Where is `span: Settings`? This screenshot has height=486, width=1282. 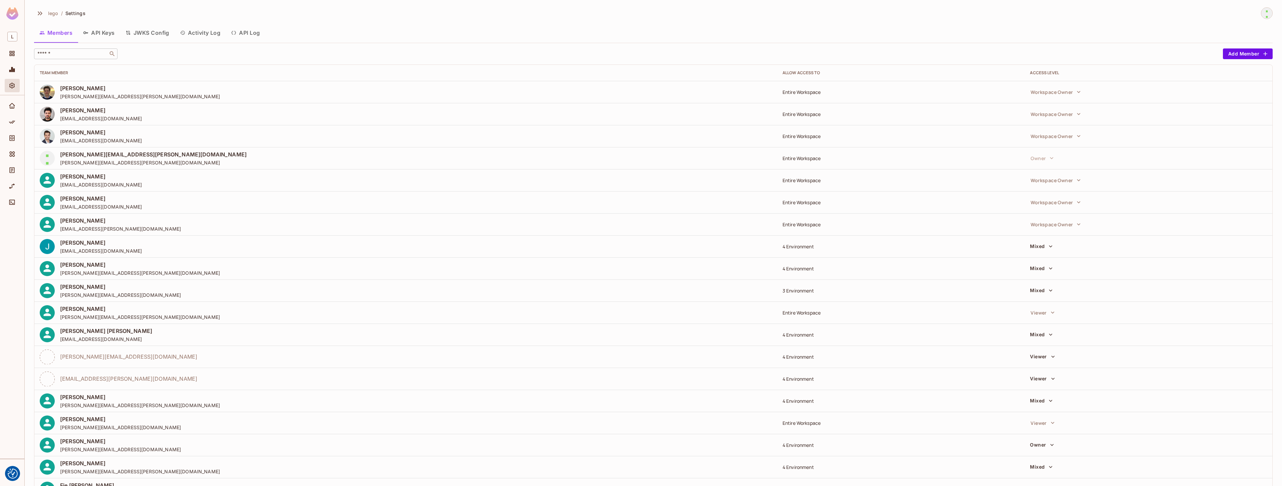
span: Settings is located at coordinates (75, 13).